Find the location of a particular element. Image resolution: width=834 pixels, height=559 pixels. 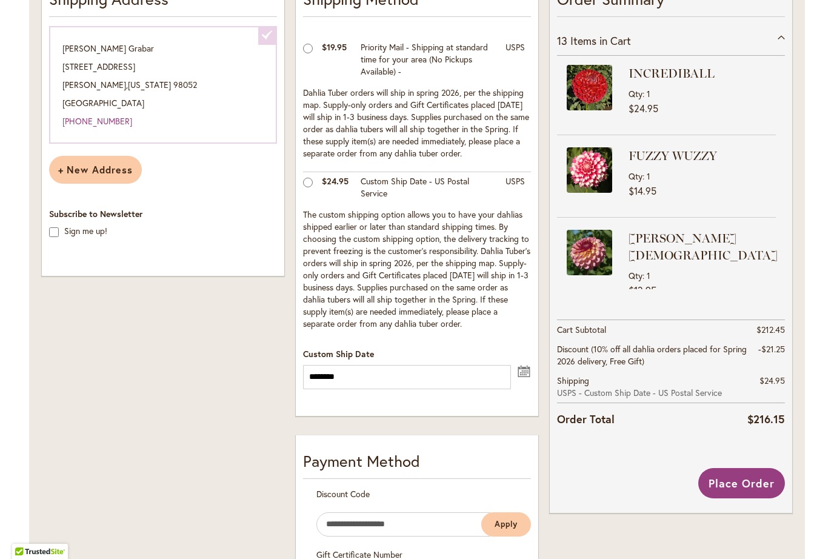

span: $12.95 is located at coordinates (643, 290).